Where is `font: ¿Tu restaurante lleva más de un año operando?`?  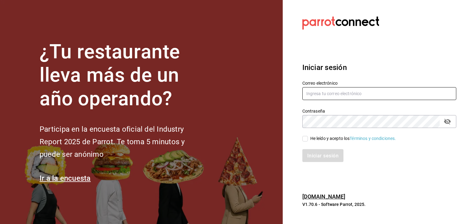
font: ¿Tu restaurante lleva más de un año operando? is located at coordinates (110, 75).